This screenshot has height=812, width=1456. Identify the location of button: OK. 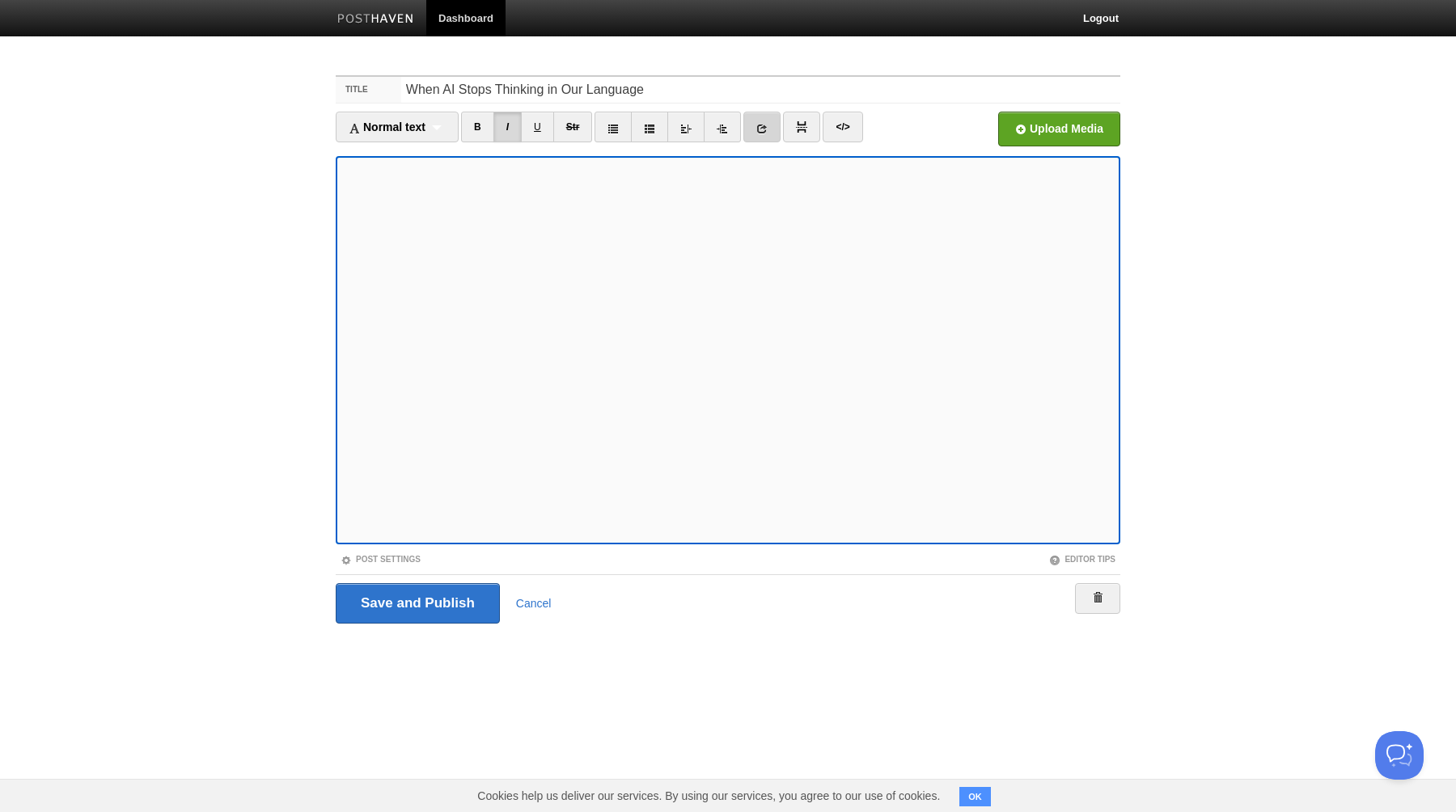
(974, 797).